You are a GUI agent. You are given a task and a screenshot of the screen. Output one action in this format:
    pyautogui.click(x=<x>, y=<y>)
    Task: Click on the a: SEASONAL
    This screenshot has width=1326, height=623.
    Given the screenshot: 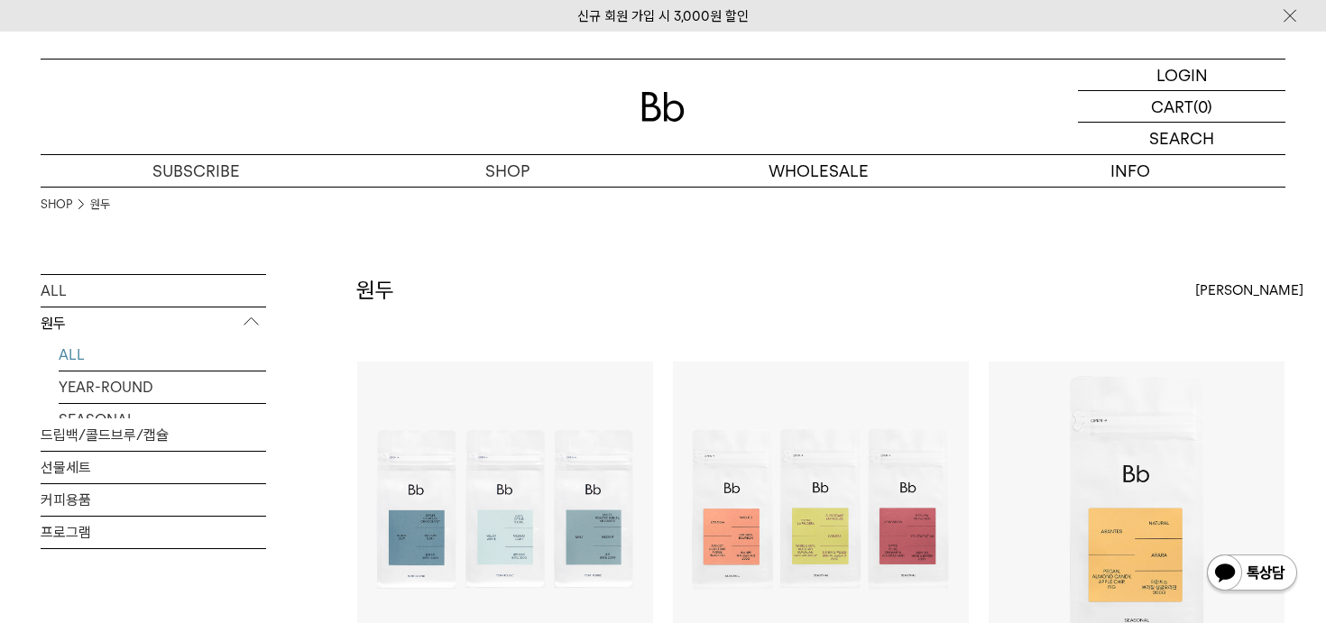 What is the action you would take?
    pyautogui.click(x=162, y=419)
    